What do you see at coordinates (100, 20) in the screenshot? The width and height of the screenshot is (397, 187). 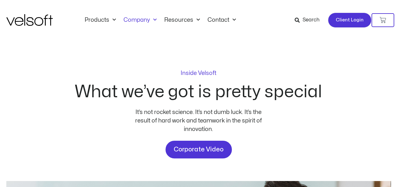 I see `a: ProductsMenu Toggle` at bounding box center [100, 20].